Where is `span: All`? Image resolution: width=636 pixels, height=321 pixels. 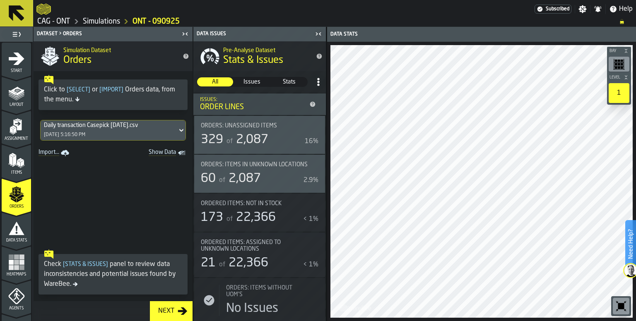 span: All is located at coordinates (215, 82).